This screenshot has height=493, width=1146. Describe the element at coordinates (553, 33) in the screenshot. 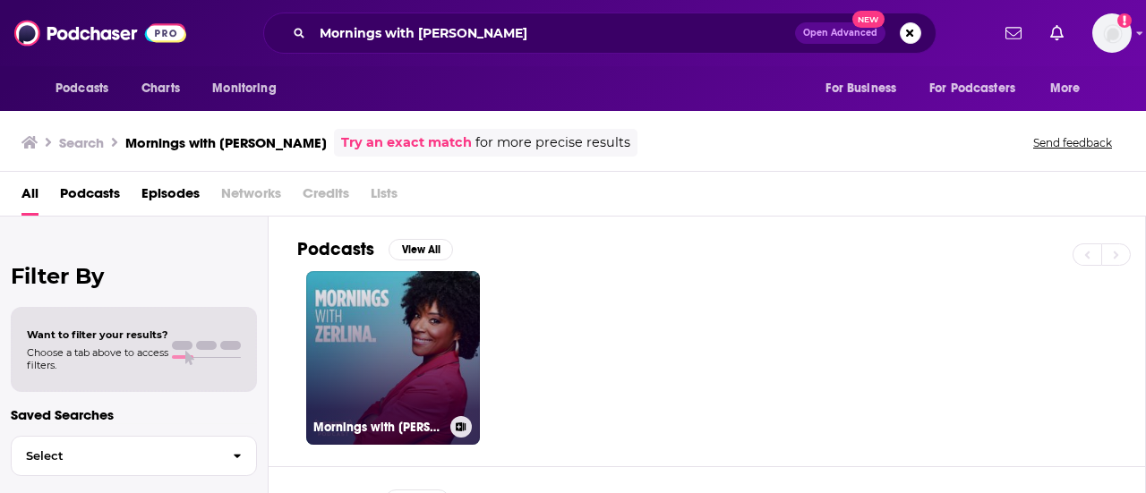

I see `input: Search podcasts, credits, & more...` at that location.